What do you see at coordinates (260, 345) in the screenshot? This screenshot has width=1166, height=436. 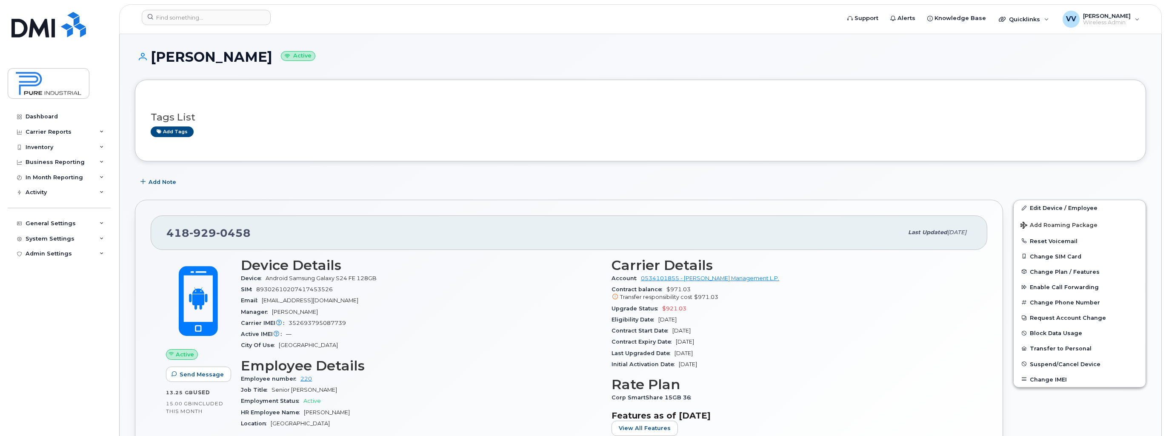 I see `span: City Of Use` at bounding box center [260, 345].